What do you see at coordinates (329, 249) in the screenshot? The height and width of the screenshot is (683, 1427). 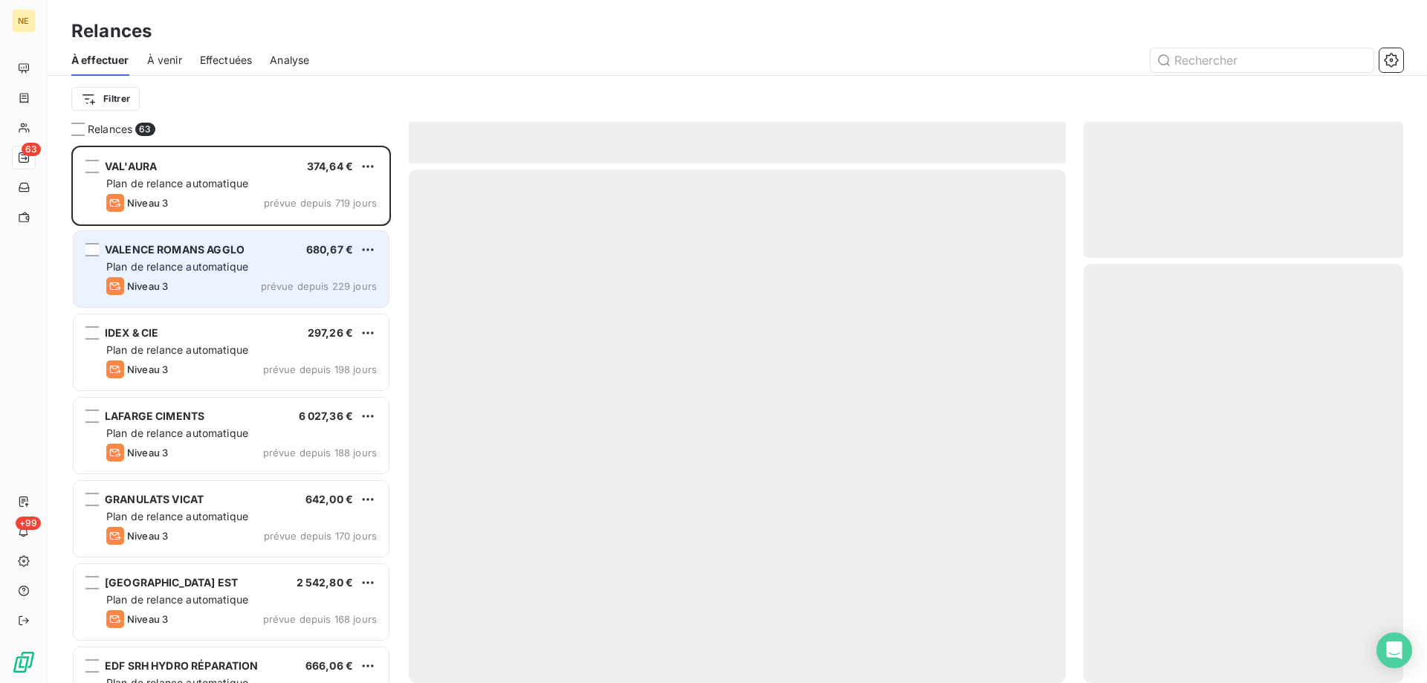 I see `span: 680,67 €` at bounding box center [329, 249].